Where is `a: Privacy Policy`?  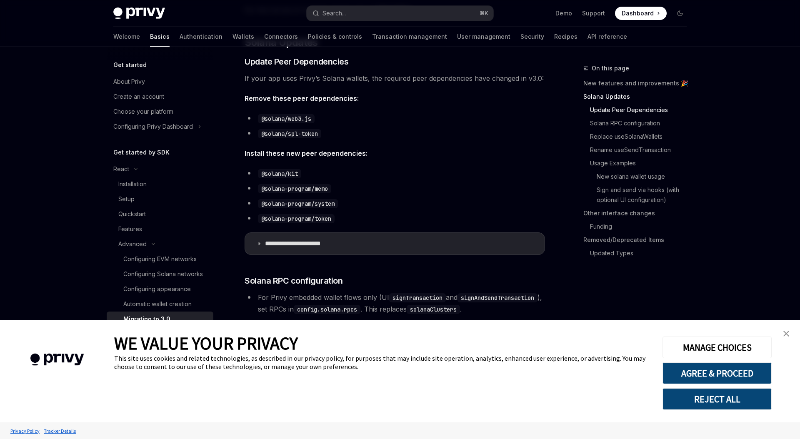
a: Privacy Policy is located at coordinates (25, 431).